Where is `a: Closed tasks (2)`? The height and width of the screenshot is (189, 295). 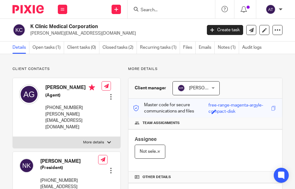 a: Closed tasks (2) is located at coordinates (120, 48).